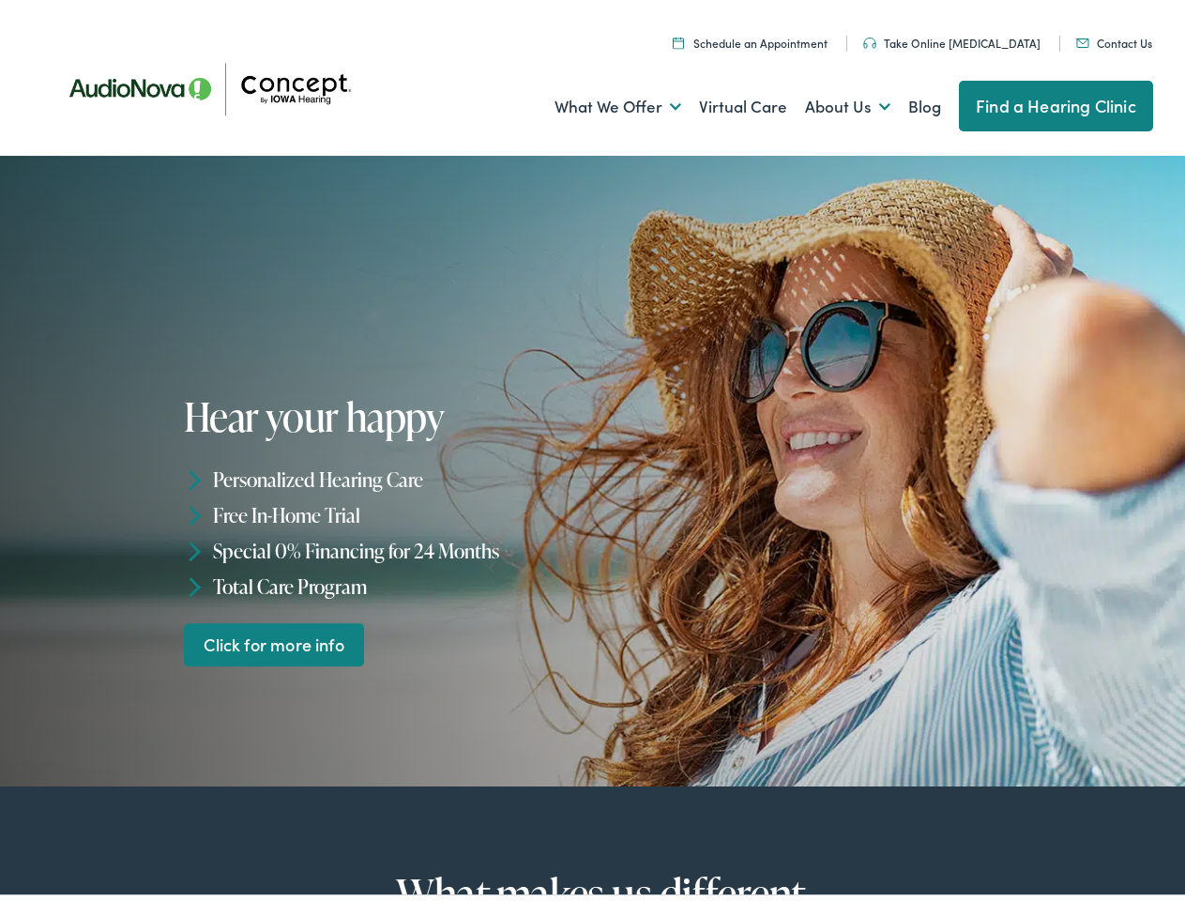 The width and height of the screenshot is (1185, 901). Describe the element at coordinates (391, 545) in the screenshot. I see `li: Special 0% Financing for 24 Months` at that location.